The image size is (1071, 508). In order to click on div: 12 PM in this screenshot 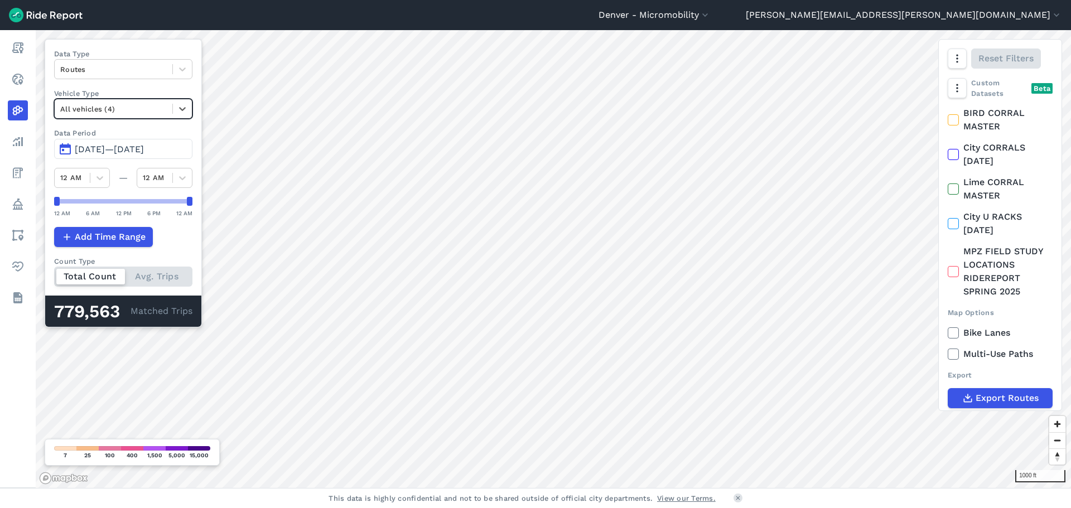, I will do `click(124, 213)`.